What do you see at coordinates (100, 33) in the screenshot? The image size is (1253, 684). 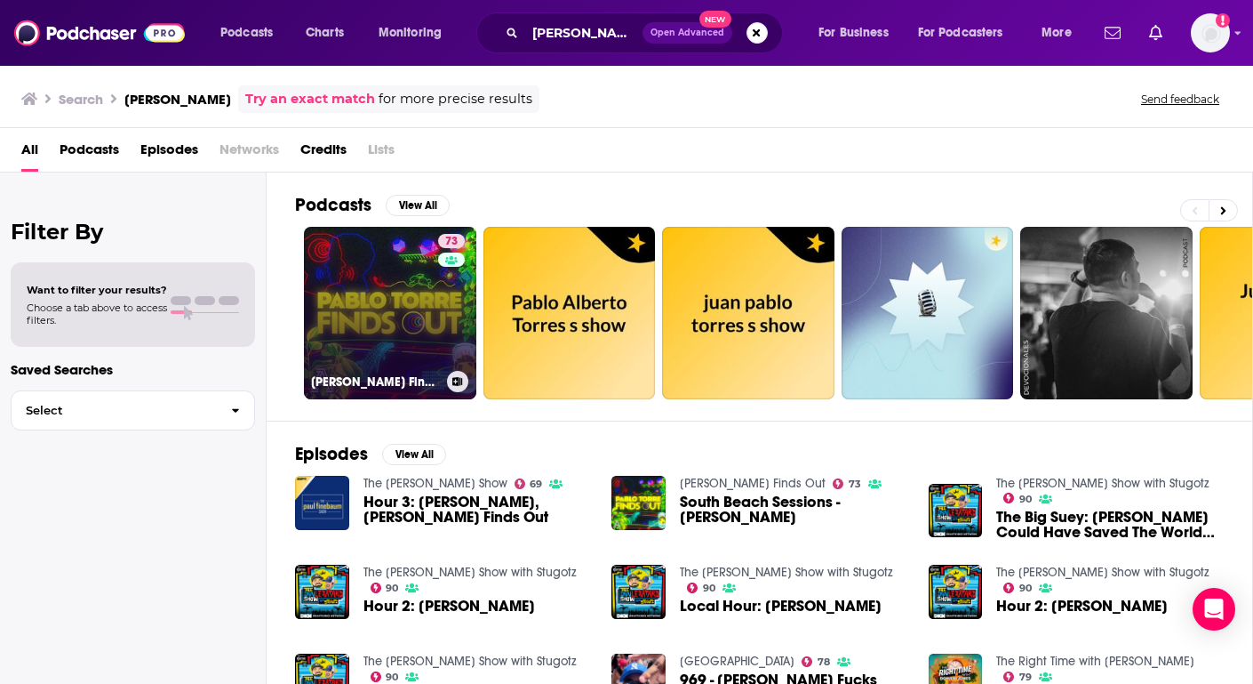 I see `img: Podchaser - Follow, Share and Rate Podcasts` at bounding box center [100, 33].